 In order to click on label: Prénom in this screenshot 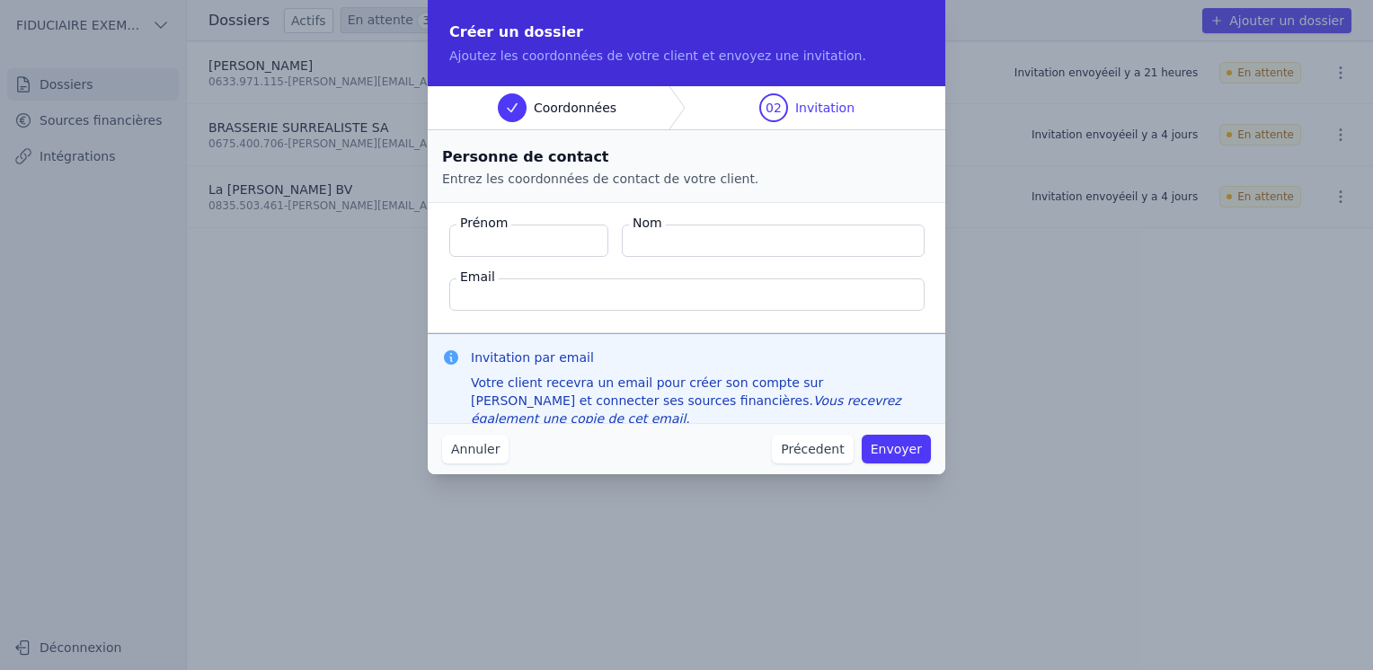, I will do `click(483, 223)`.